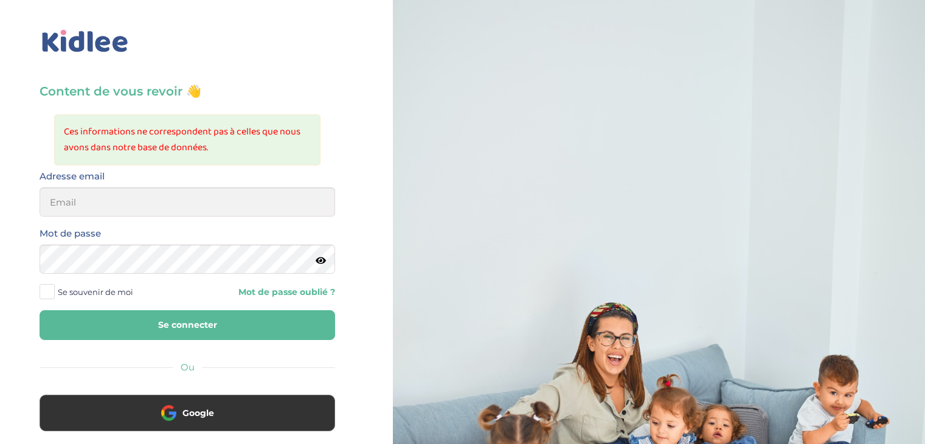  I want to click on h3: Content de vous revoir 👋, so click(187, 91).